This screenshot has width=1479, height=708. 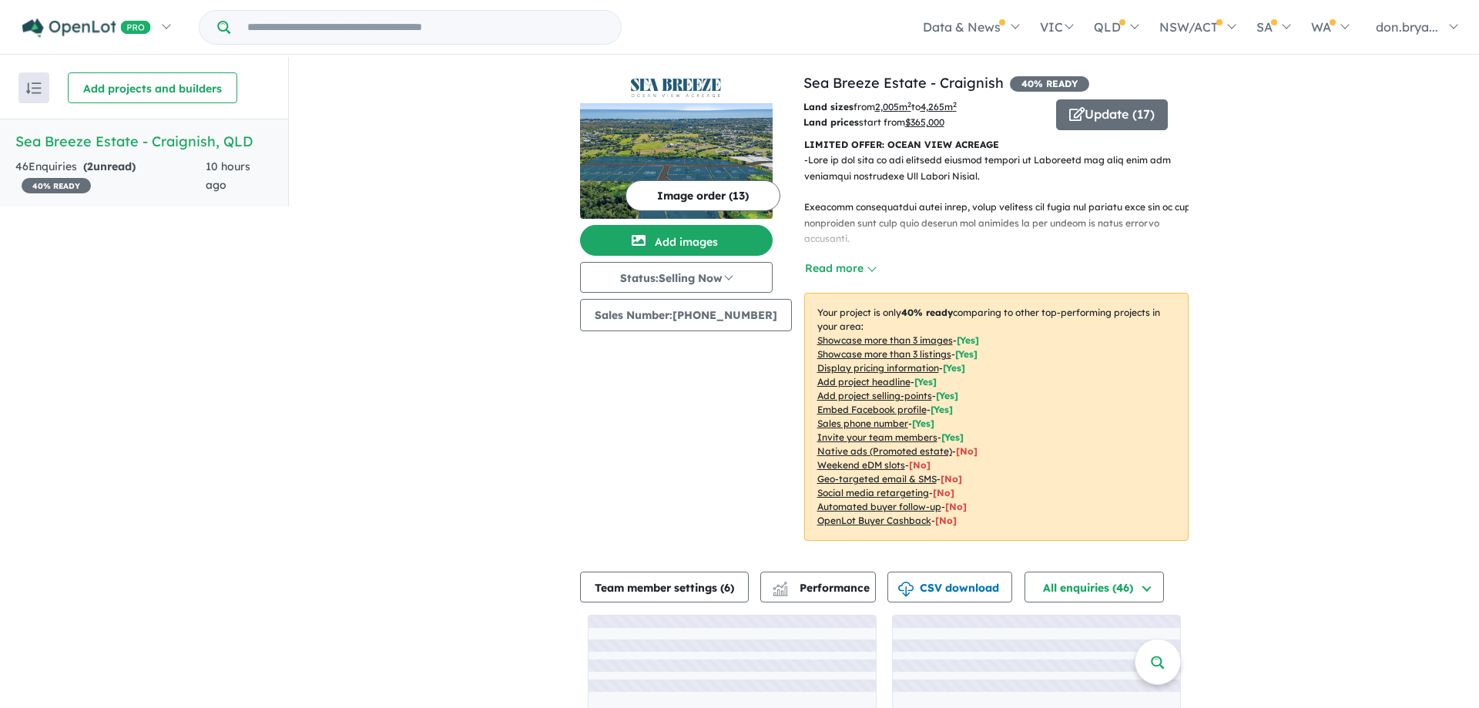 I want to click on p: start from, so click(x=924, y=122).